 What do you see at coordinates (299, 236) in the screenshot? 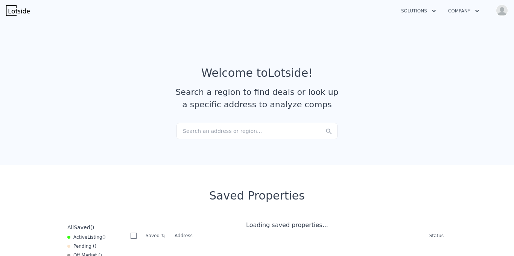
I see `th: Address` at bounding box center [299, 236].